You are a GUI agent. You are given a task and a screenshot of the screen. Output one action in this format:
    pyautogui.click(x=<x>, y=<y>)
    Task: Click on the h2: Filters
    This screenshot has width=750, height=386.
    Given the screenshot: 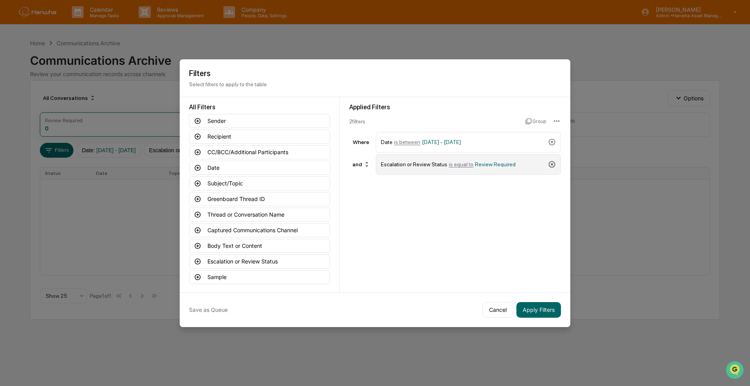 What is the action you would take?
    pyautogui.click(x=375, y=73)
    